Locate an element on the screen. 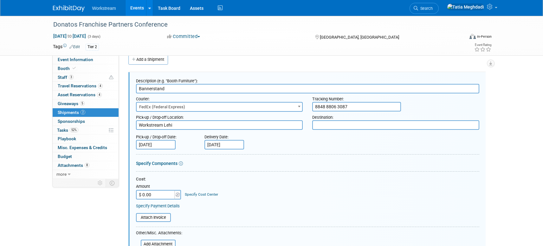  span: 2 is located at coordinates (83, 112).